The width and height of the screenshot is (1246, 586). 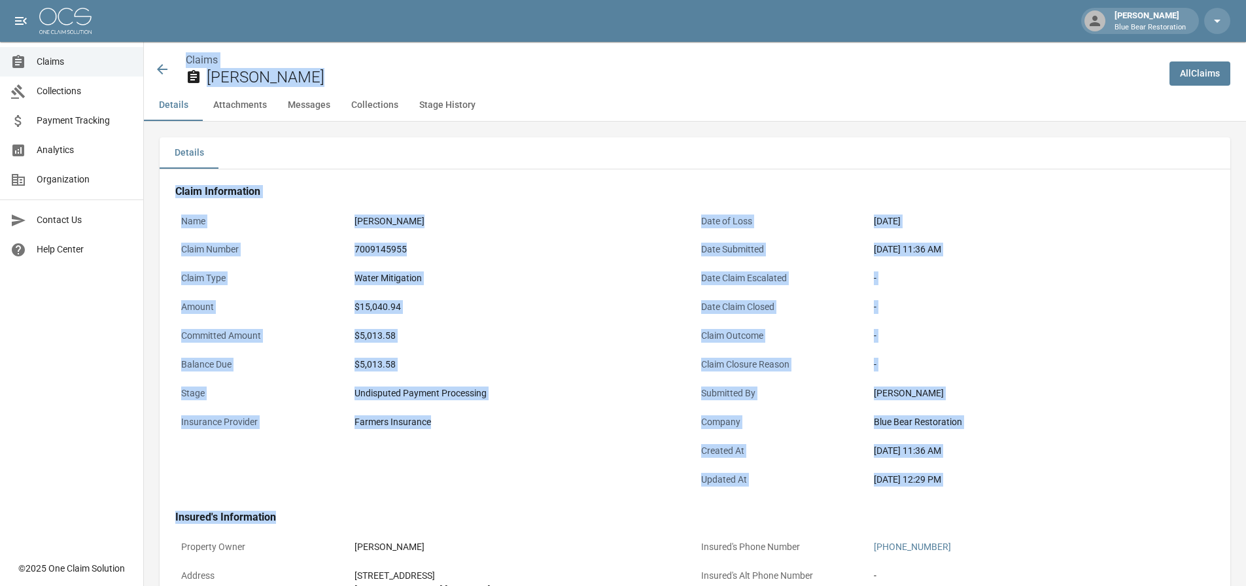 What do you see at coordinates (447, 105) in the screenshot?
I see `button: Stage History` at bounding box center [447, 105].